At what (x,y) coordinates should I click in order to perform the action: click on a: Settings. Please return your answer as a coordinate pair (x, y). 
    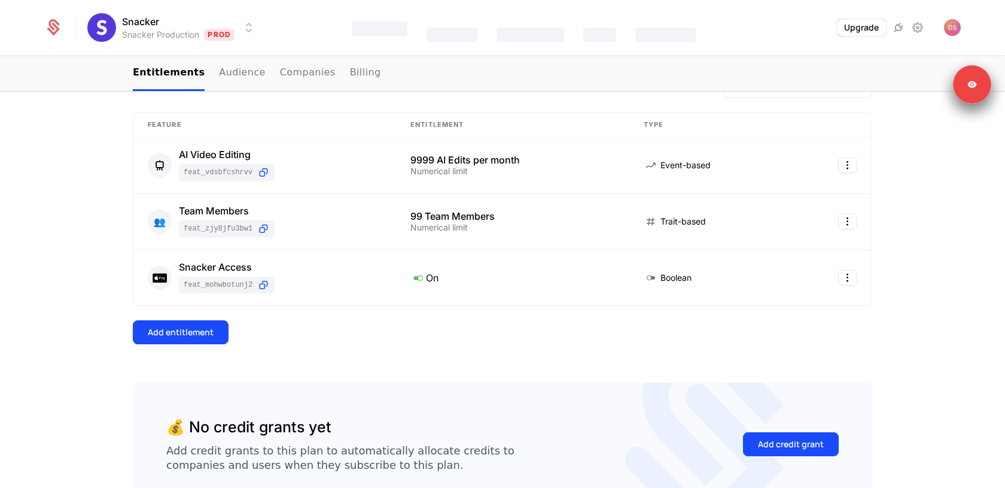
    Looking at the image, I should click on (918, 28).